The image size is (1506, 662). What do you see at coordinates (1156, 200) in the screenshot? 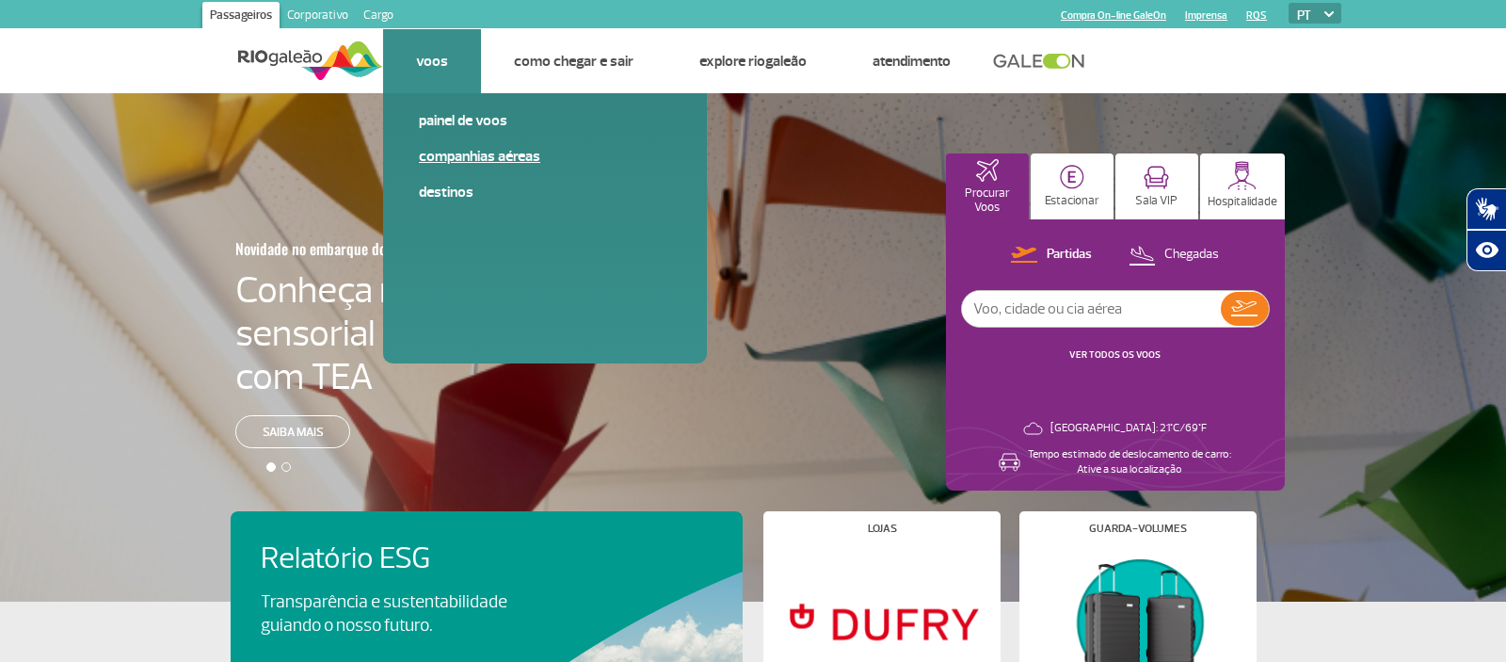
I see `p: Sala VIP` at bounding box center [1156, 200].